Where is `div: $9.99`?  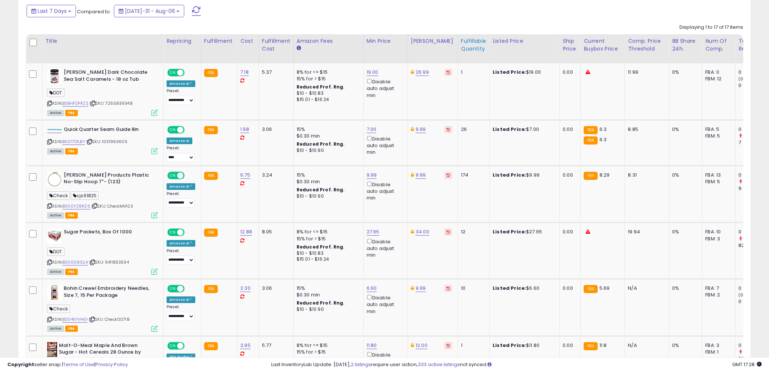 div: $9.99 is located at coordinates (523, 175).